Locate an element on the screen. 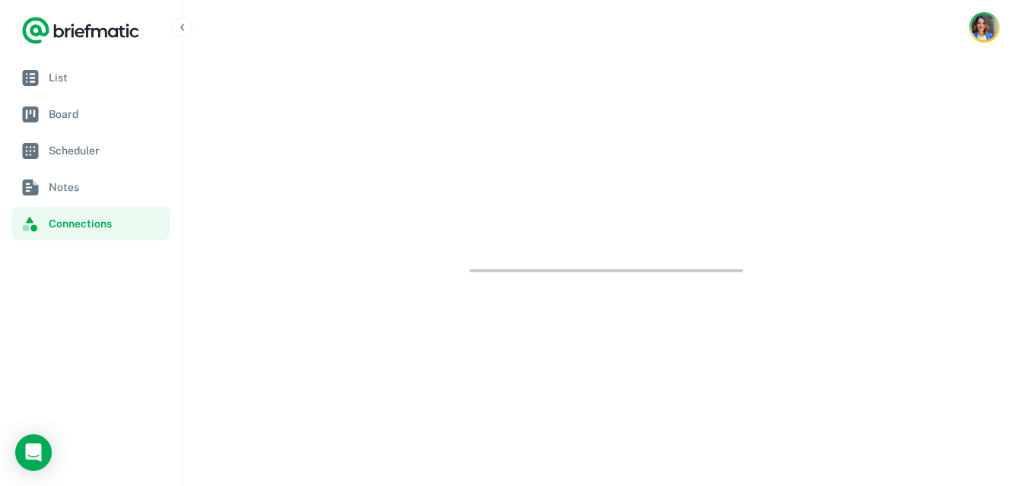  a: Logo is located at coordinates (81, 30).